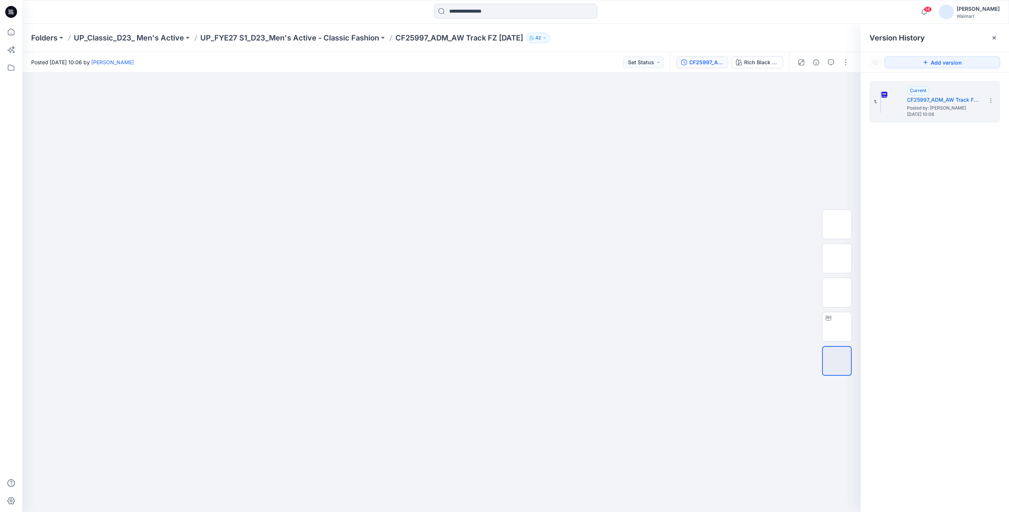 Image resolution: width=1009 pixels, height=512 pixels. What do you see at coordinates (538, 38) in the screenshot?
I see `button: 42` at bounding box center [538, 38].